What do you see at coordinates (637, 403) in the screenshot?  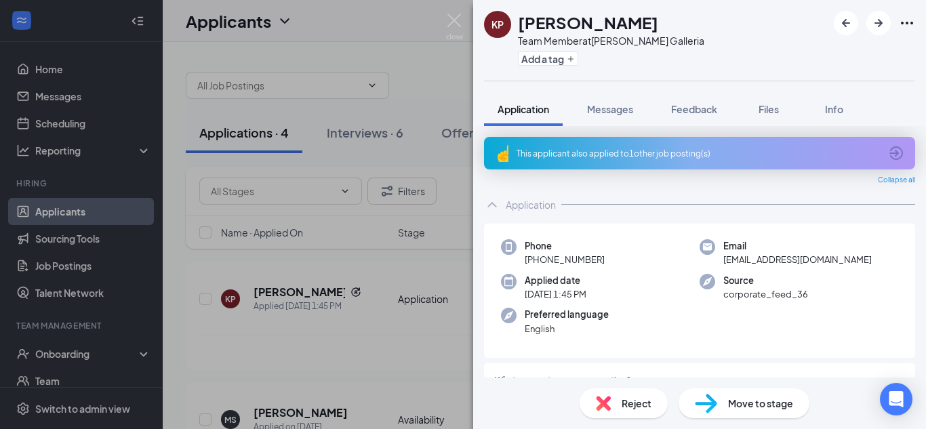 I see `span: Reject` at bounding box center [637, 403].